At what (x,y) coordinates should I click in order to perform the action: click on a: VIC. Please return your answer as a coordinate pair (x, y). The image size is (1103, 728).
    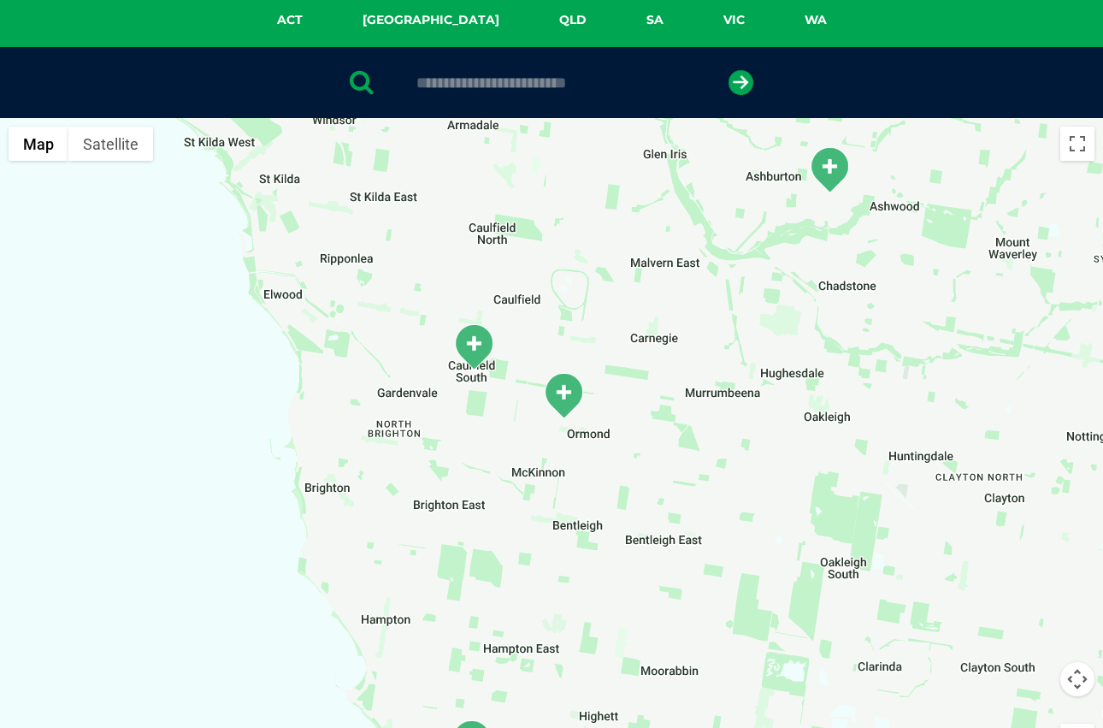
    Looking at the image, I should click on (734, 20).